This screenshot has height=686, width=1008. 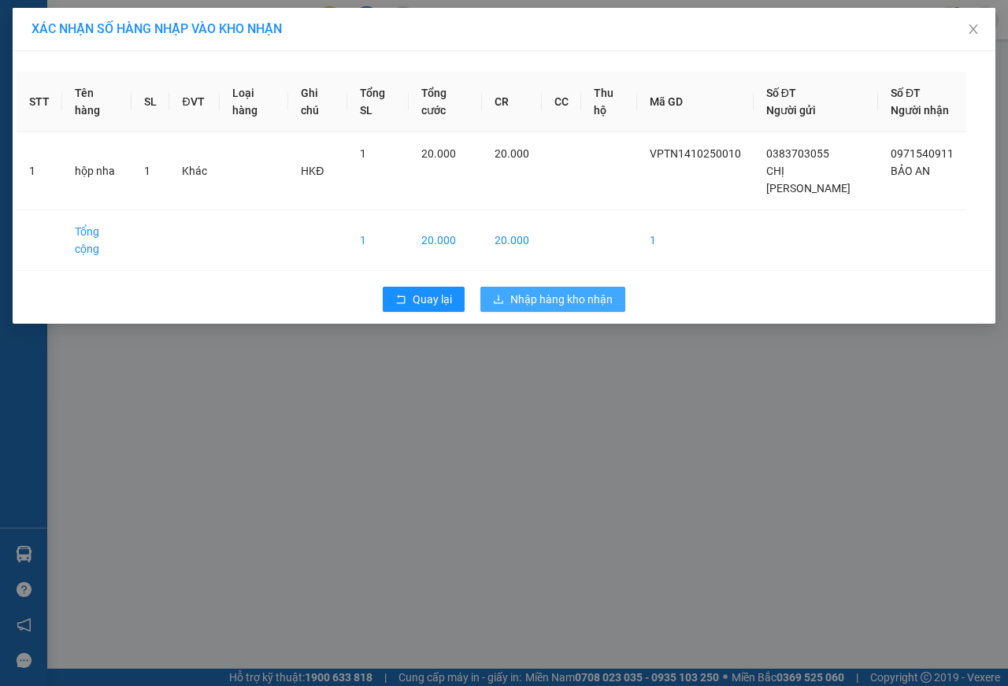 What do you see at coordinates (695, 102) in the screenshot?
I see `th: Mã GD` at bounding box center [695, 102].